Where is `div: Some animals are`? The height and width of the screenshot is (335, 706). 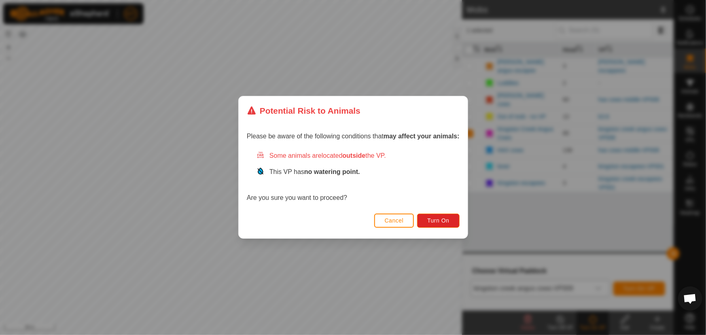 div: Some animals are is located at coordinates (358, 156).